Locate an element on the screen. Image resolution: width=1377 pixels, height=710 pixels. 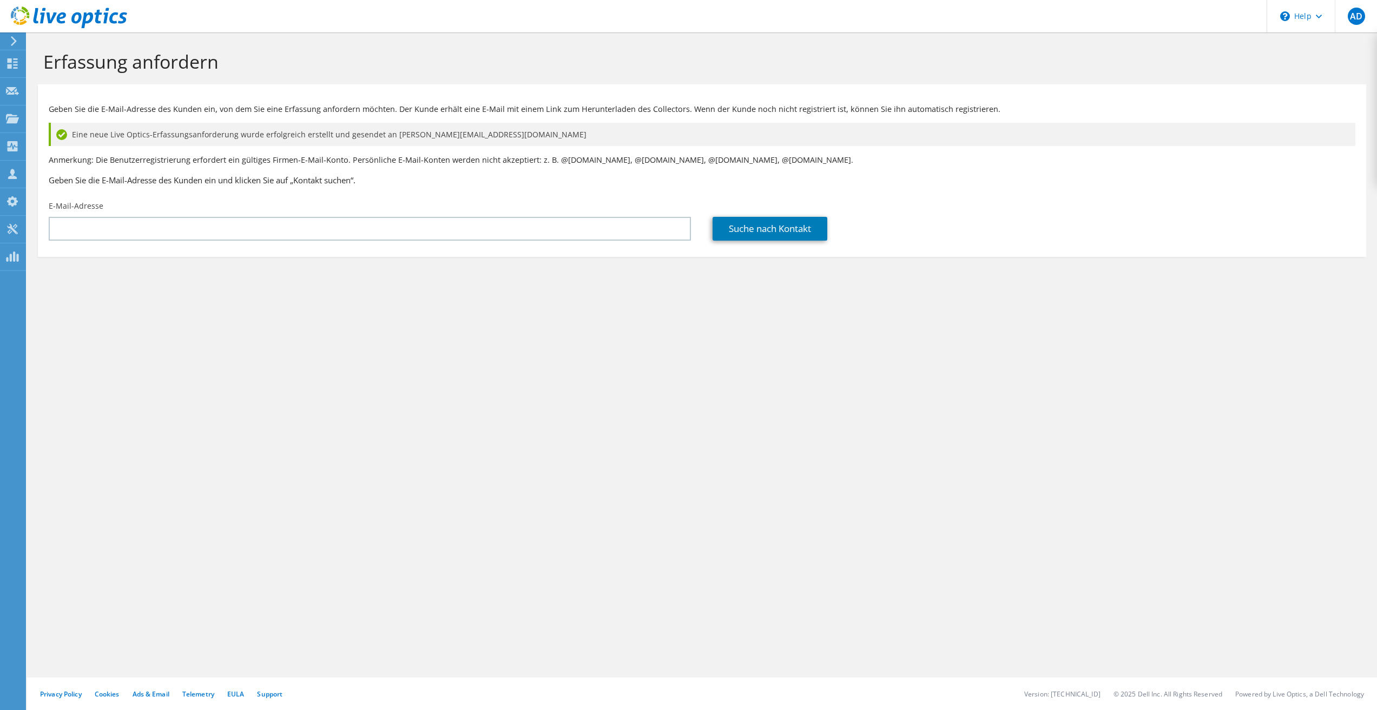
a: Suche nach Kontakt is located at coordinates (770, 229).